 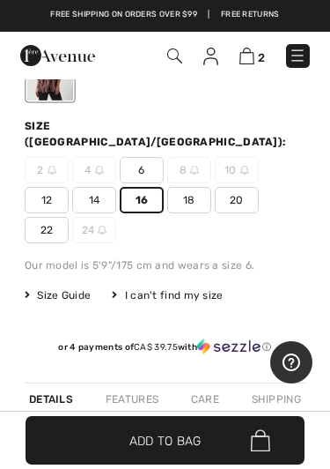 I want to click on img: Bag.svg, so click(x=261, y=441).